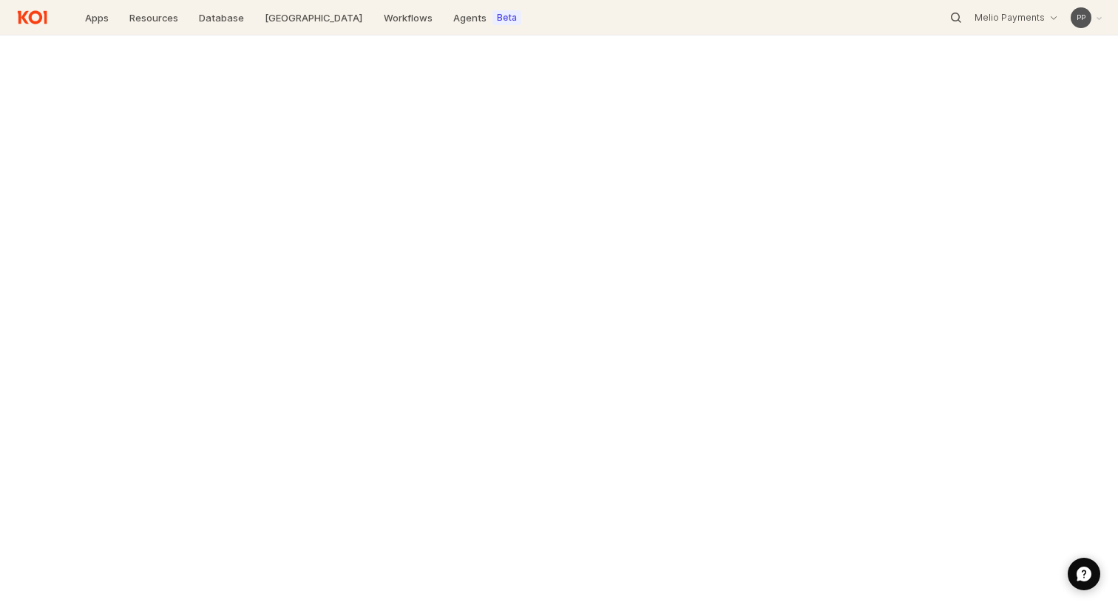  What do you see at coordinates (97, 18) in the screenshot?
I see `a: Apps` at bounding box center [97, 18].